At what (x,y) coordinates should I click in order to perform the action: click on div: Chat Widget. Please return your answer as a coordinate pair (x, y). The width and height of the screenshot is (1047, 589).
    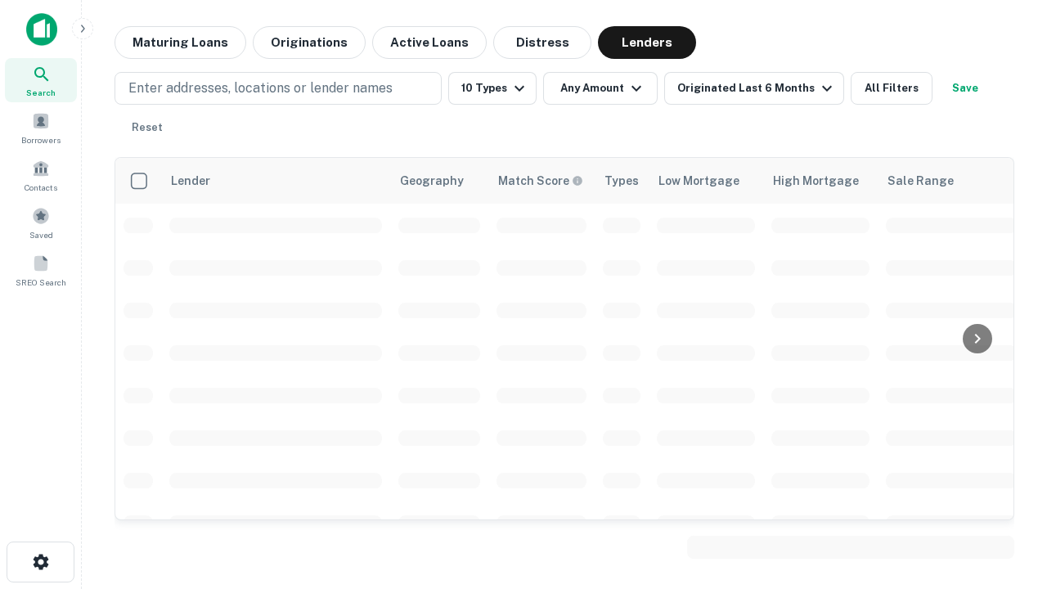
    Looking at the image, I should click on (1006, 497).